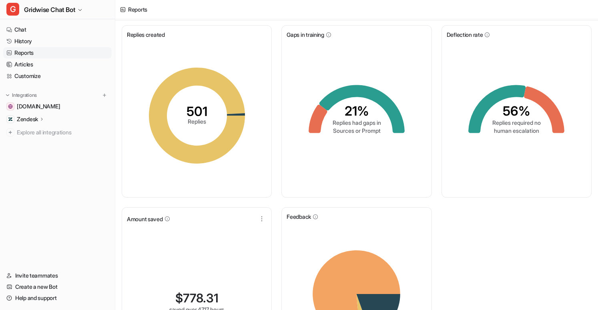 Image resolution: width=598 pixels, height=310 pixels. What do you see at coordinates (356, 111) in the screenshot?
I see `tspan: 21%` at bounding box center [356, 111].